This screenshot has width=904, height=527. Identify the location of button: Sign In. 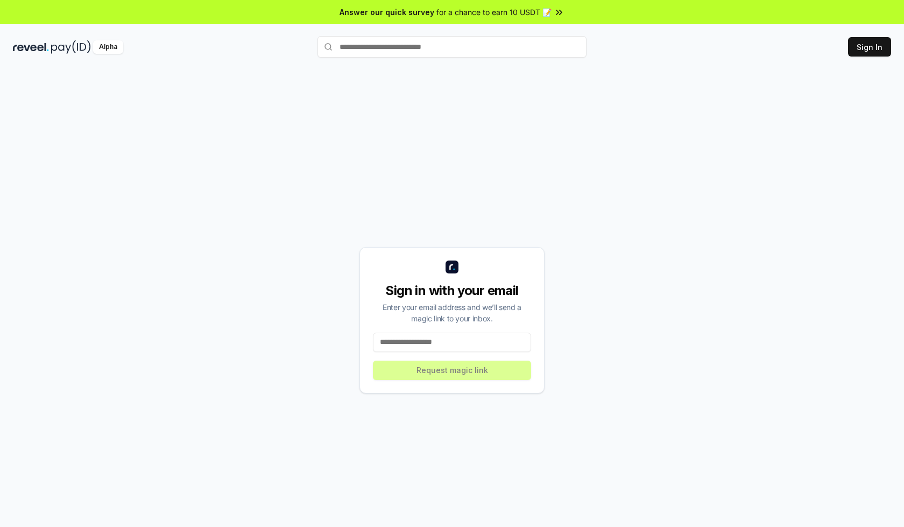
(869, 47).